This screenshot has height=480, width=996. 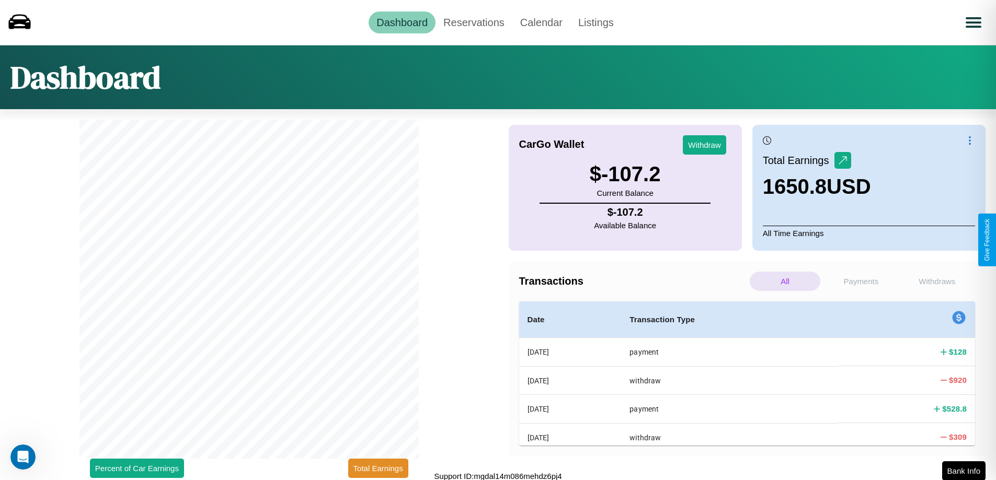 What do you see at coordinates (625, 193) in the screenshot?
I see `p: Current Balance` at bounding box center [625, 193].